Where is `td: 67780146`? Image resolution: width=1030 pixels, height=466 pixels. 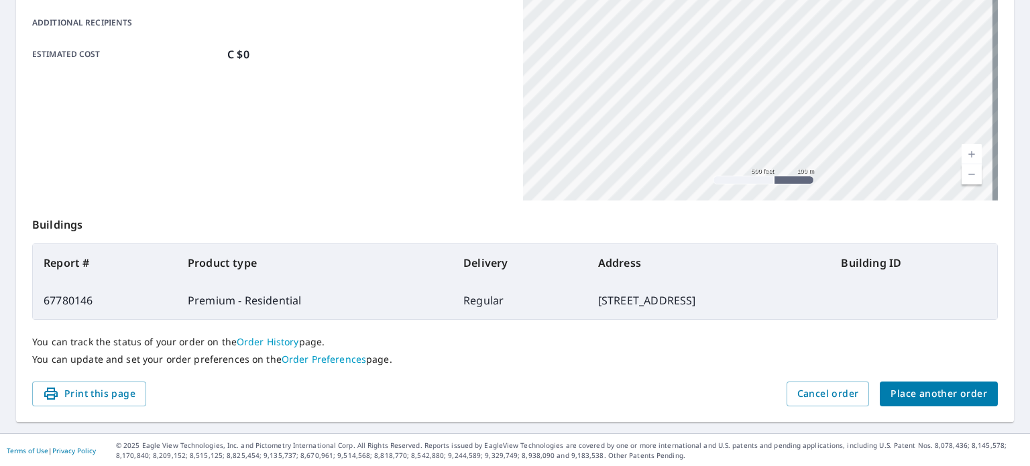 td: 67780146 is located at coordinates (105, 300).